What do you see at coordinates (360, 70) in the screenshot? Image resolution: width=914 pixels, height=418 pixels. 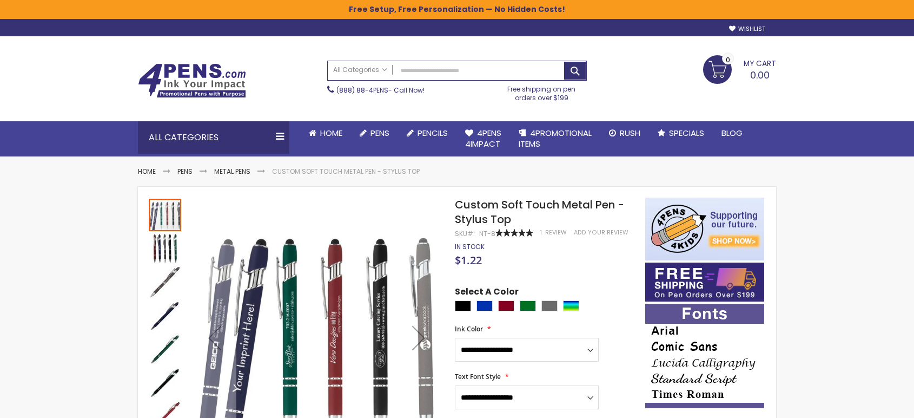 I see `a: All Categories` at bounding box center [360, 70].